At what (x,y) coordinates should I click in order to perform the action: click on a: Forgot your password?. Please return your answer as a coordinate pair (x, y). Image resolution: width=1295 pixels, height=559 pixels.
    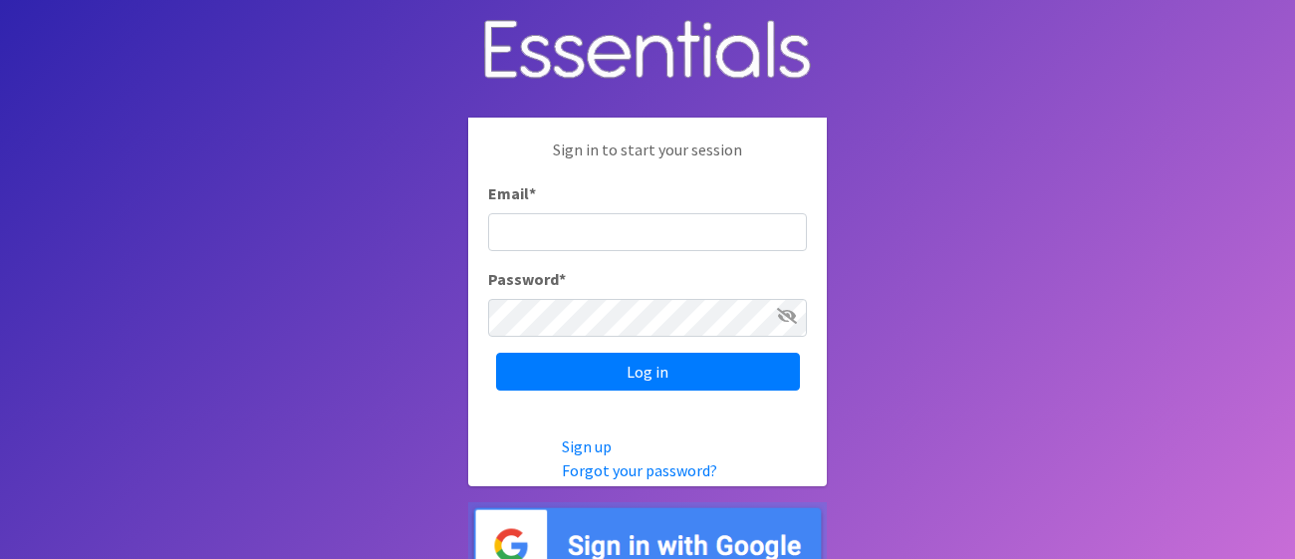
    Looking at the image, I should click on (639, 470).